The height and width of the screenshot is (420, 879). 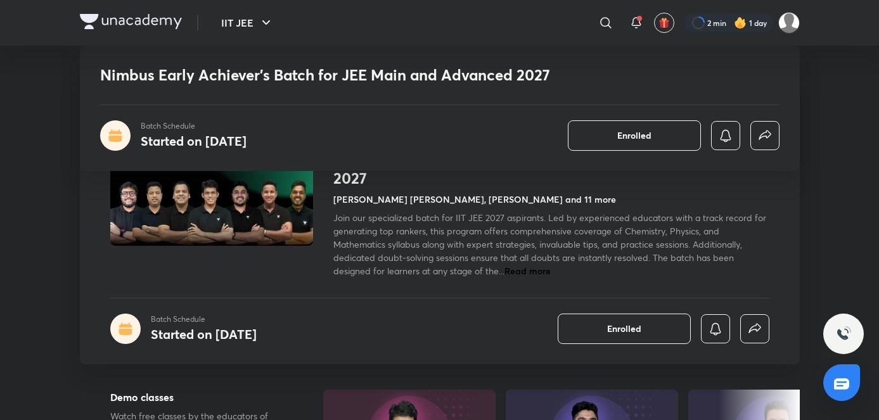 What do you see at coordinates (741, 23) in the screenshot?
I see `img: streak` at bounding box center [741, 23].